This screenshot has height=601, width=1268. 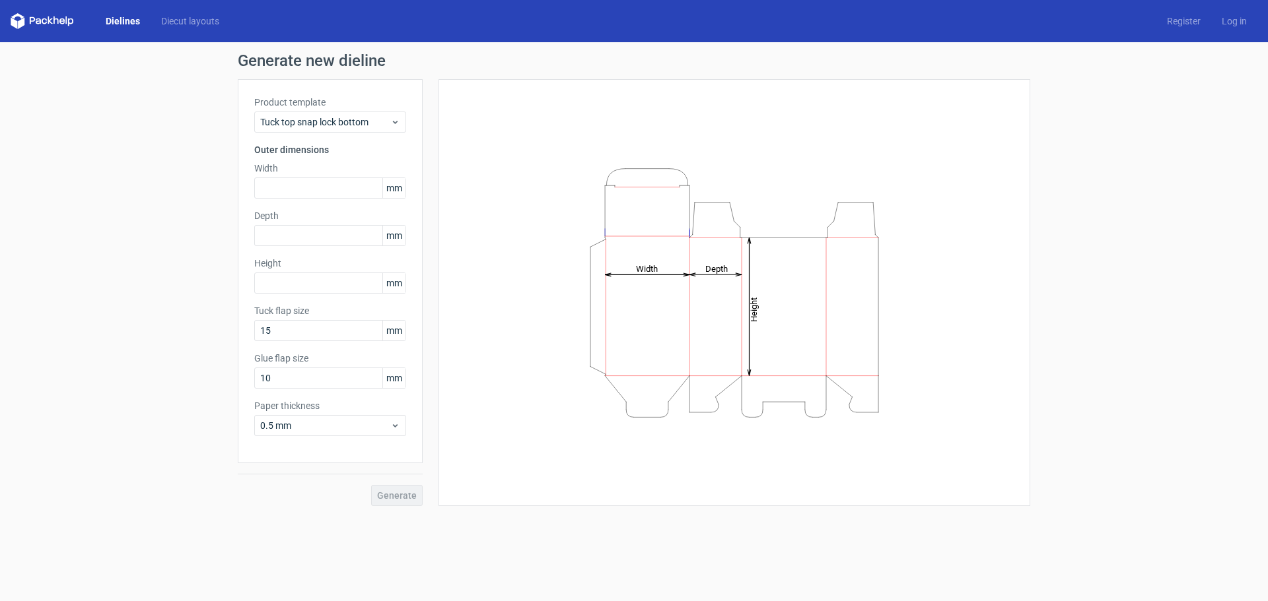 What do you see at coordinates (330, 311) in the screenshot?
I see `label: Tuck flap size` at bounding box center [330, 311].